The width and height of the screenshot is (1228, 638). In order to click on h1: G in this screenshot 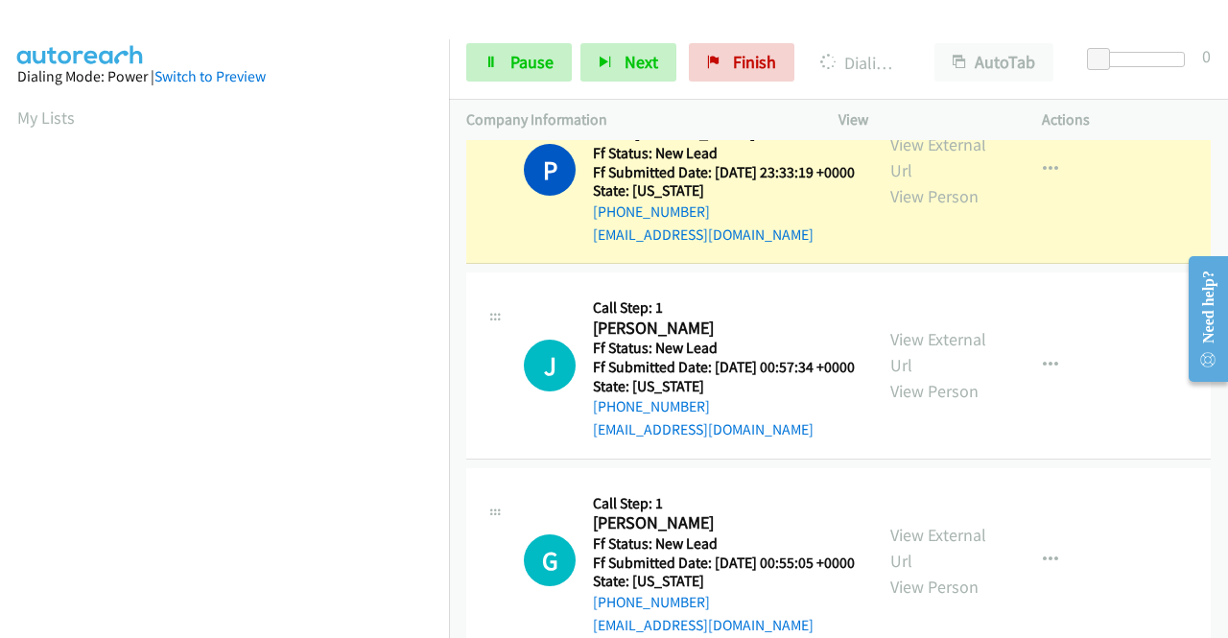, I will do `click(550, 560)`.